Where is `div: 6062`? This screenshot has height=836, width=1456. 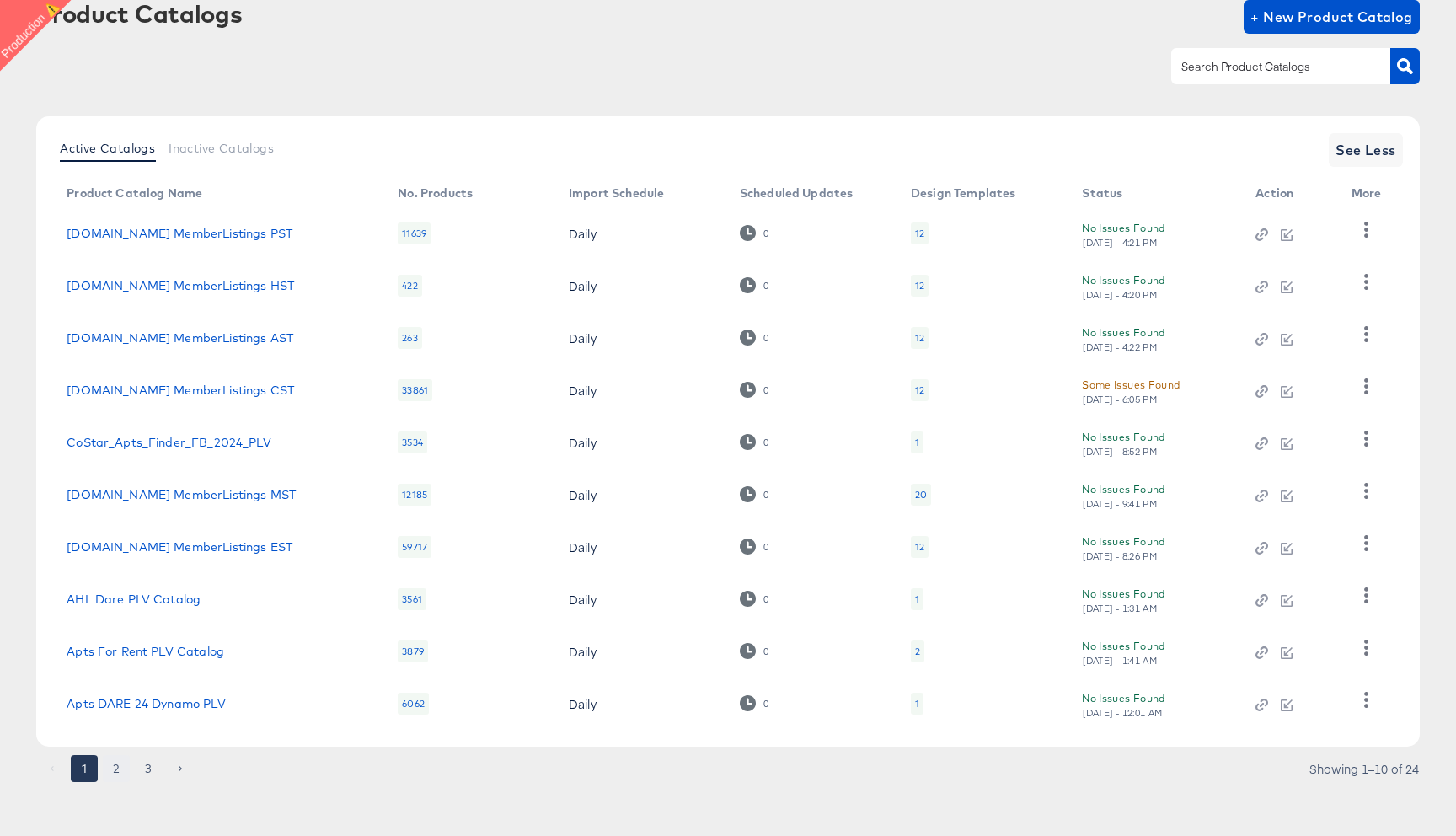 div: 6062 is located at coordinates (413, 703).